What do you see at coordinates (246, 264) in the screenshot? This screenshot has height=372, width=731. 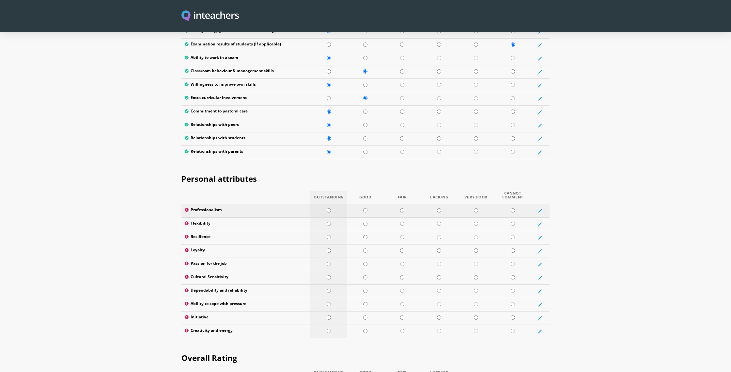 I see `label: Passion for the job` at bounding box center [246, 264].